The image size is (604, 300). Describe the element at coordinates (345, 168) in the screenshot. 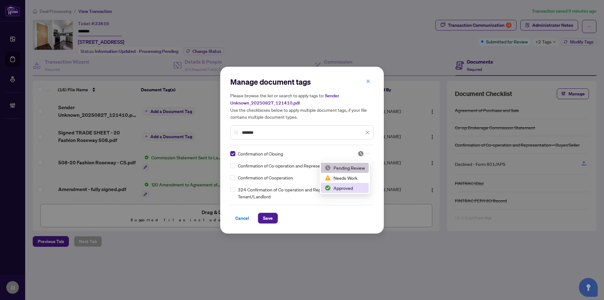

I see `div: Pending Review` at that location.